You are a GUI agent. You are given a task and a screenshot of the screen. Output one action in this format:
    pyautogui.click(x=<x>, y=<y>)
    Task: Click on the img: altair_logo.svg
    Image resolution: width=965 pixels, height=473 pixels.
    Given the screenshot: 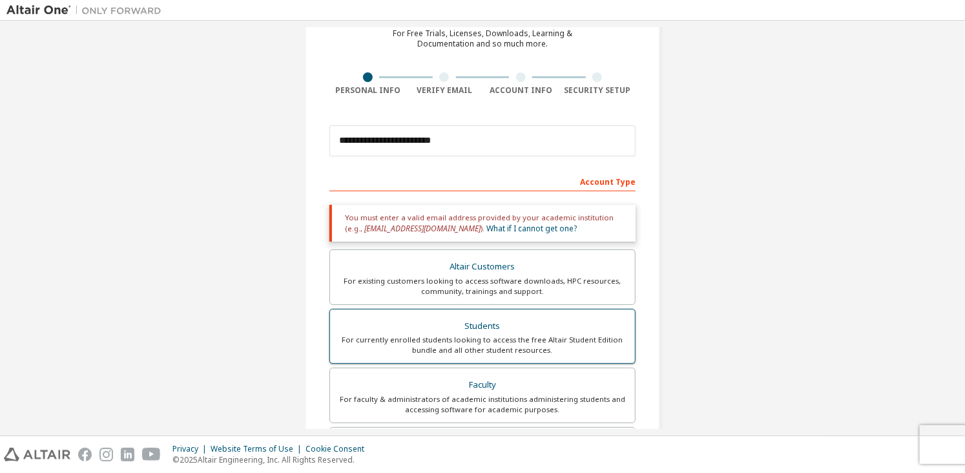 What is the action you would take?
    pyautogui.click(x=37, y=454)
    